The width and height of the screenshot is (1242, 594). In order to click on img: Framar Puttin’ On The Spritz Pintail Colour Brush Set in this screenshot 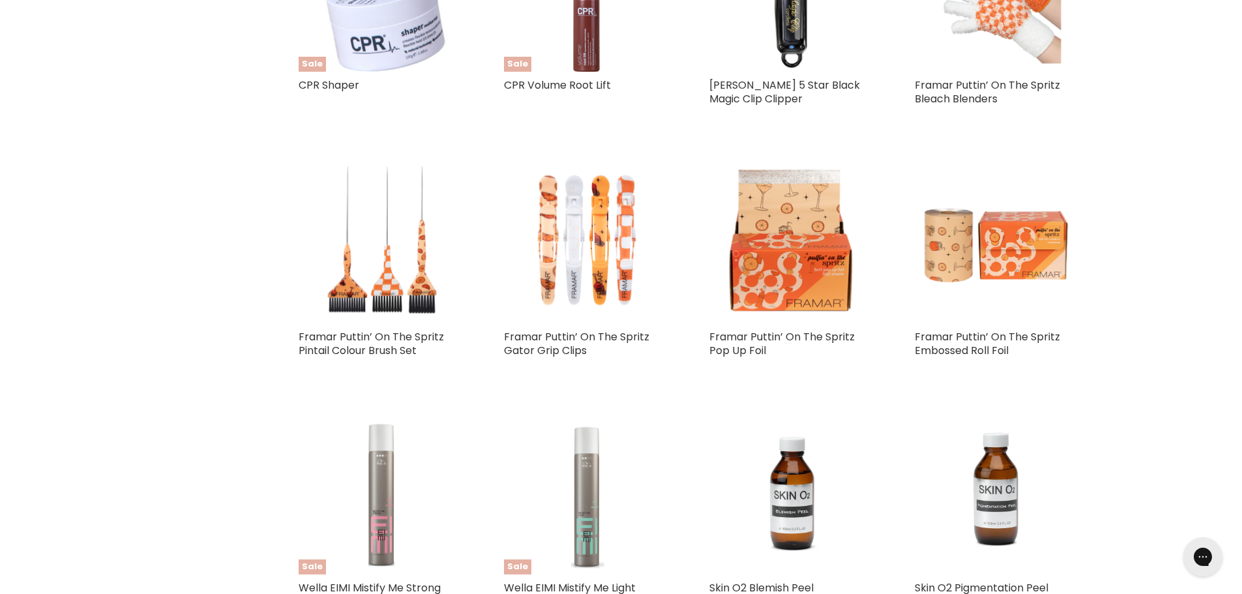, I will do `click(381, 240)`.